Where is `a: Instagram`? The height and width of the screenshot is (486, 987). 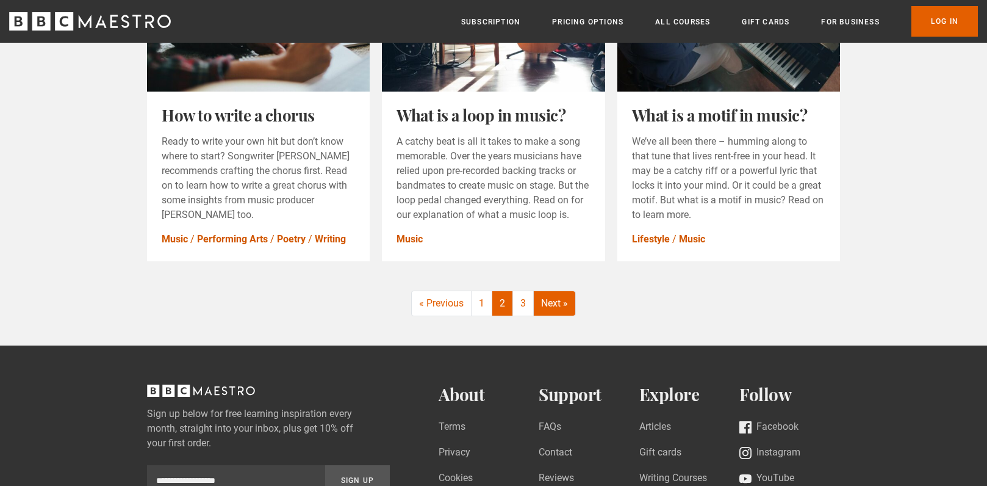 a: Instagram is located at coordinates (770, 453).